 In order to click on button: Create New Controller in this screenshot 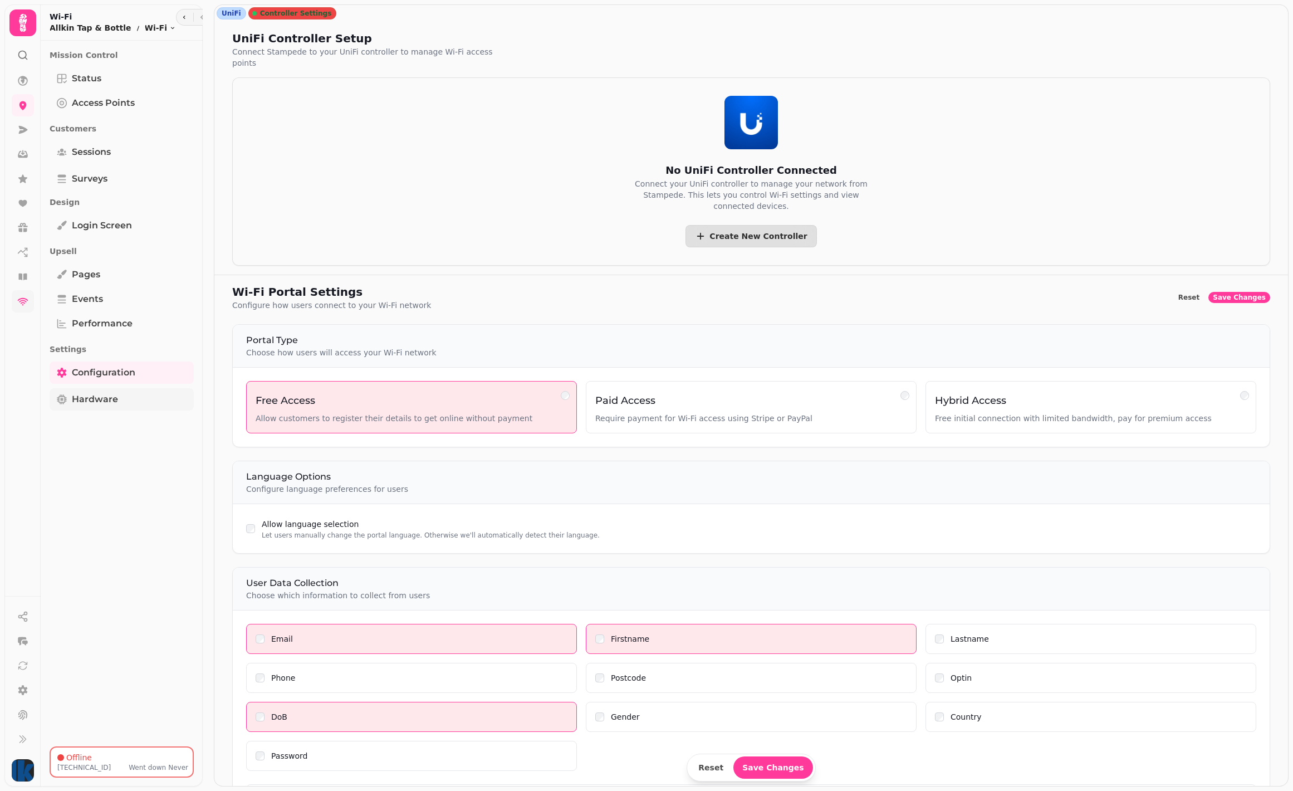, I will do `click(751, 236)`.